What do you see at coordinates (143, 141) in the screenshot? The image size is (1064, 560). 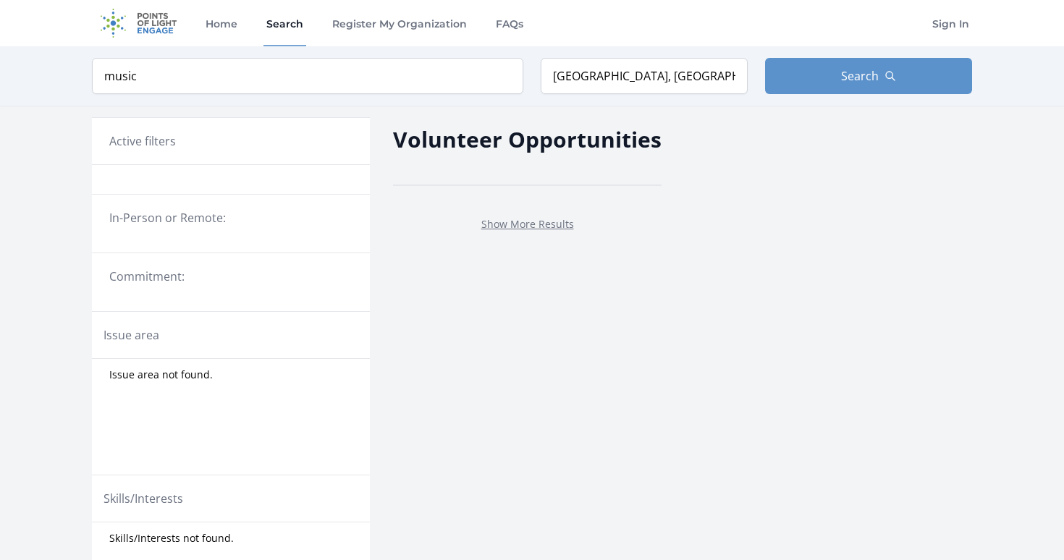 I see `h3: Active filters` at bounding box center [143, 141].